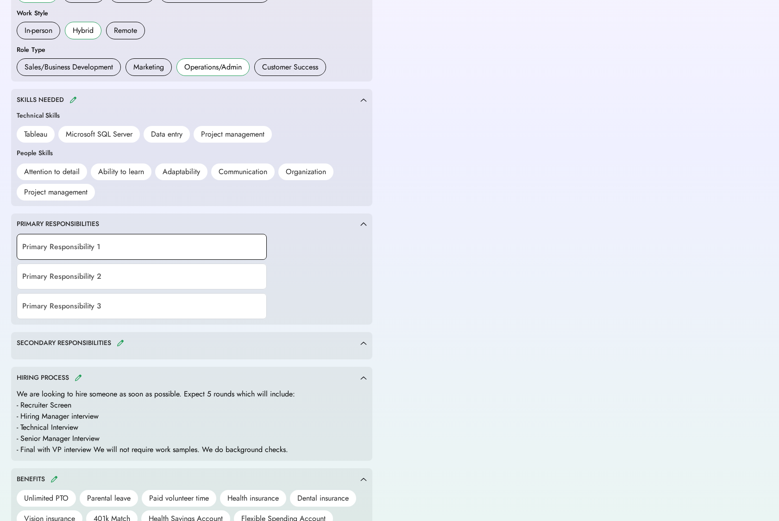 The height and width of the screenshot is (521, 779). Describe the element at coordinates (121, 172) in the screenshot. I see `div: Ability to learn` at that location.